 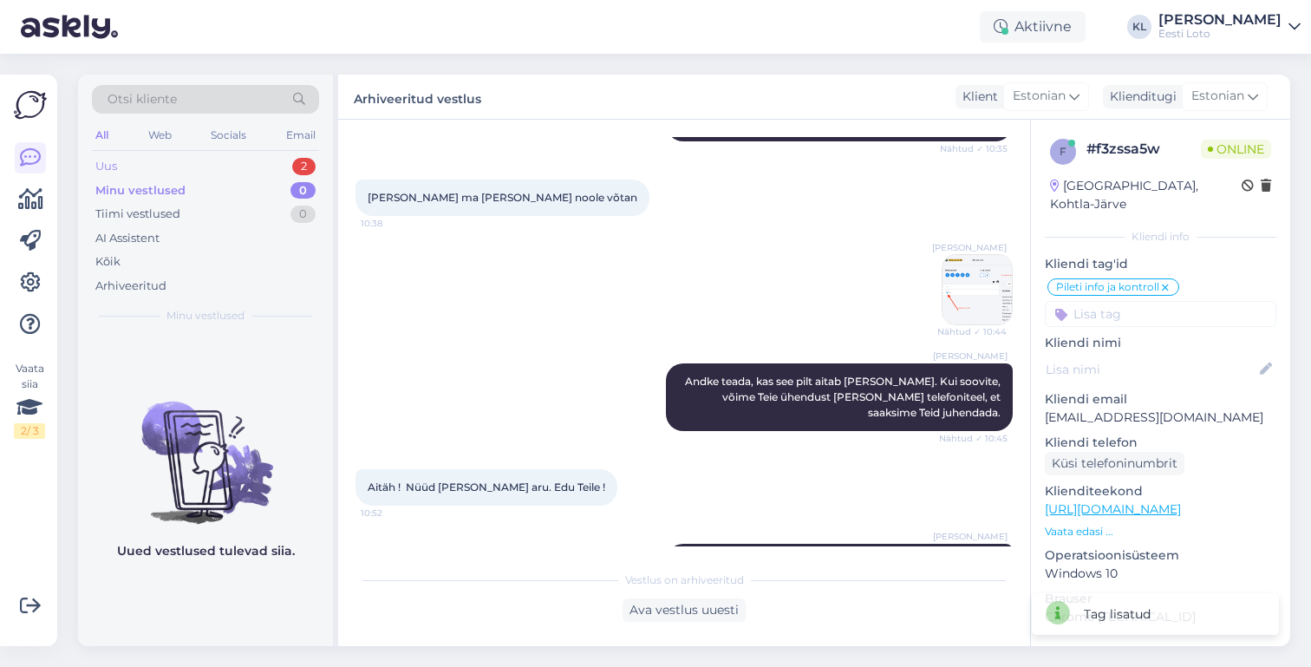 I want to click on div: Web, so click(x=160, y=135).